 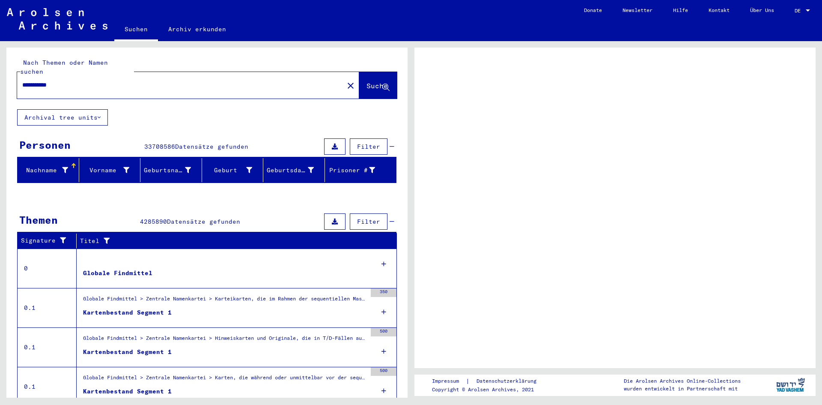 What do you see at coordinates (489, 389) in the screenshot?
I see `p: Copyright © Arolsen Archives, 2021` at bounding box center [489, 389].